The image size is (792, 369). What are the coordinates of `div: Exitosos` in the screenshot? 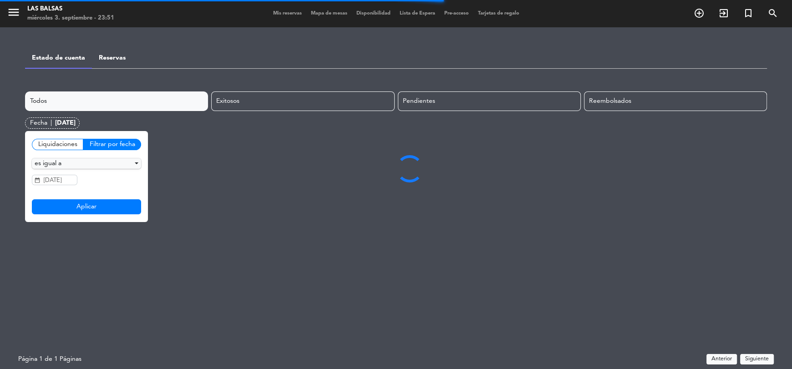 It's located at (303, 101).